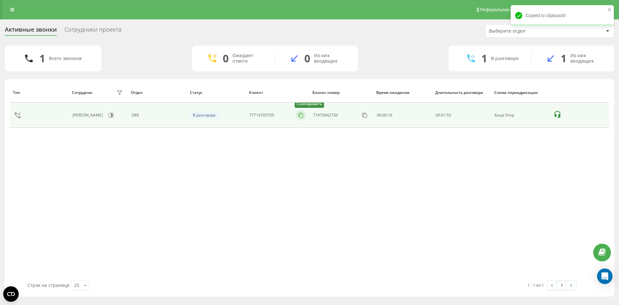 The height and width of the screenshot is (305, 619). Describe the element at coordinates (31, 31) in the screenshot. I see `div: Активные звонки` at that location.